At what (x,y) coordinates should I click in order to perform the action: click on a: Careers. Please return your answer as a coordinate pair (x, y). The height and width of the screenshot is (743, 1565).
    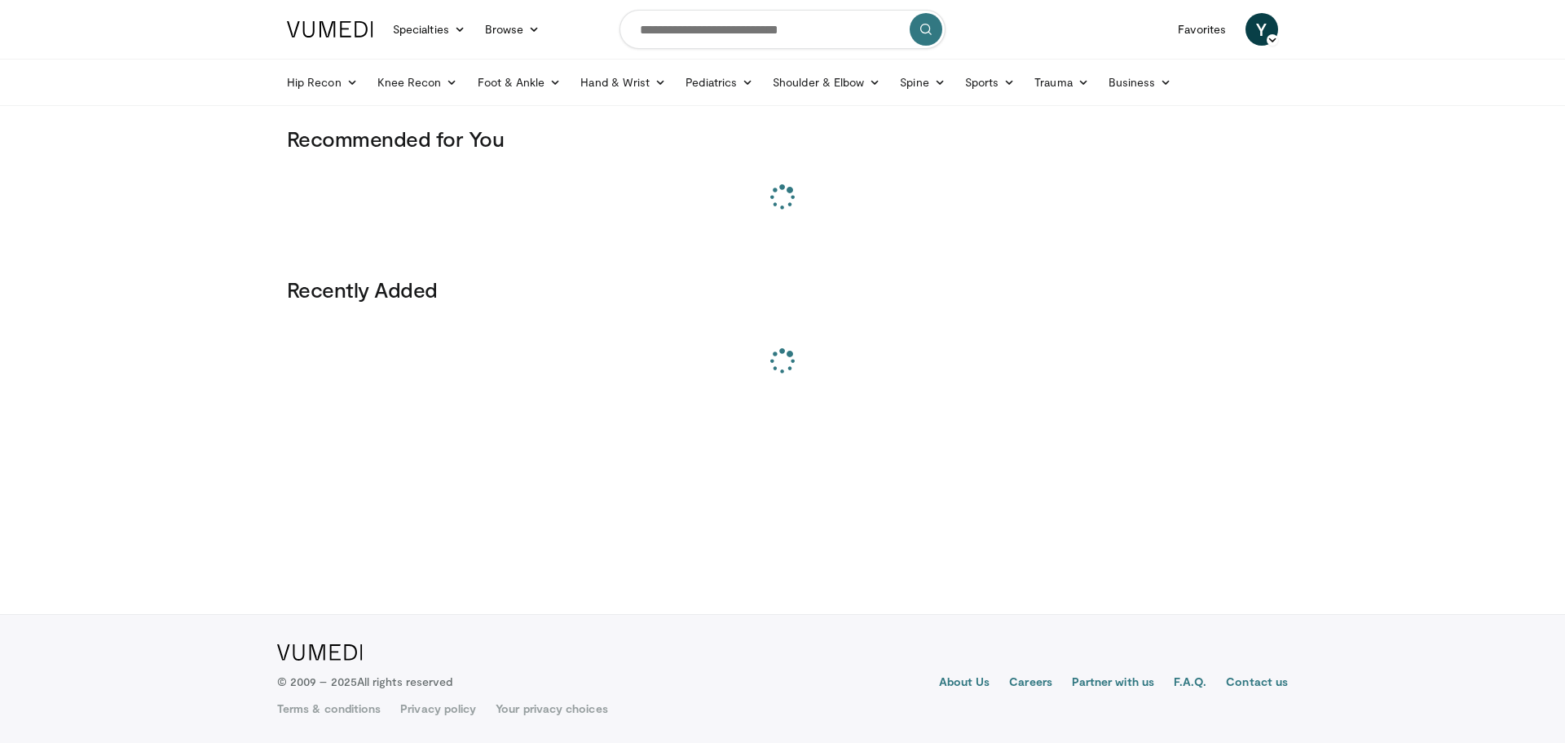
    Looking at the image, I should click on (1030, 683).